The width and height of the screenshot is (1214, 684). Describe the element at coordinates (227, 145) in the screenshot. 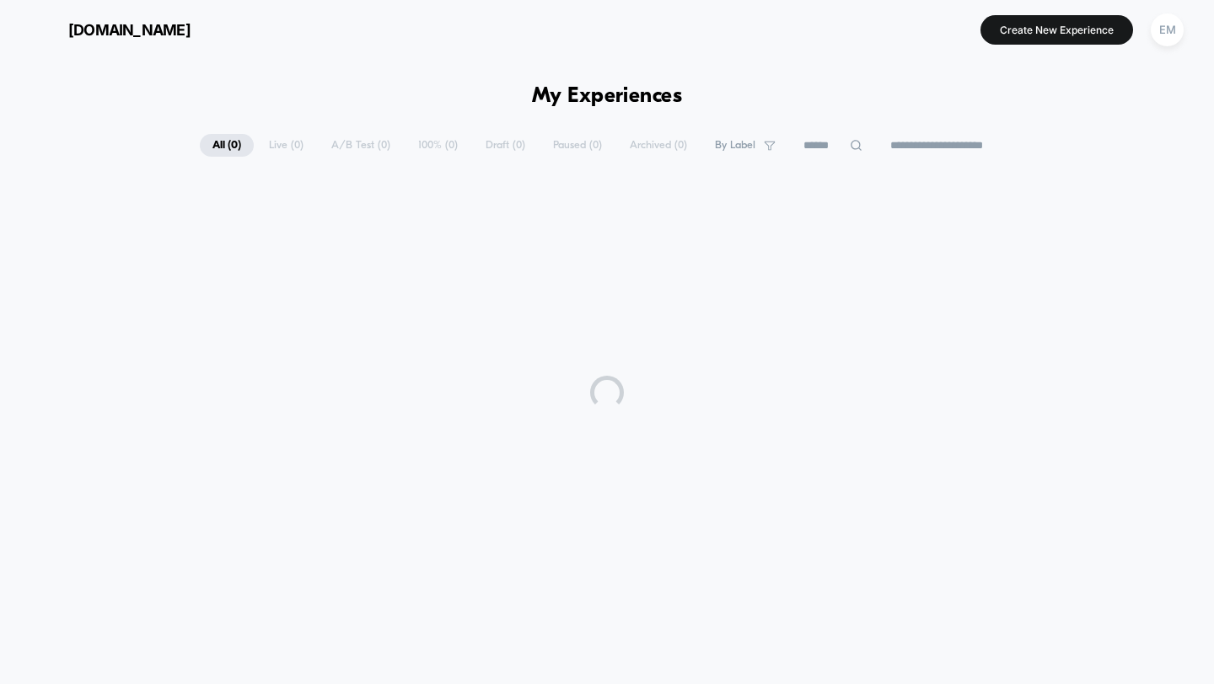

I see `span: All ( 0 )` at that location.